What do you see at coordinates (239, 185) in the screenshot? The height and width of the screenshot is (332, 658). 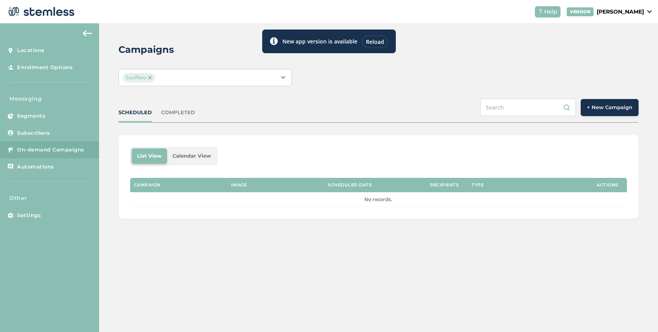 I see `label: Image` at bounding box center [239, 185].